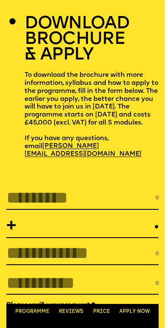 The image size is (165, 328). What do you see at coordinates (32, 312) in the screenshot?
I see `a: Programme` at bounding box center [32, 312].